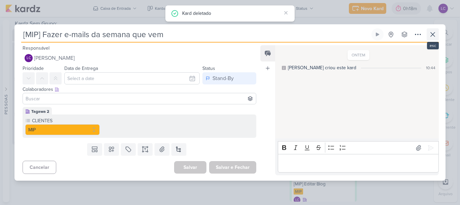 The height and width of the screenshot is (205, 460). Describe the element at coordinates (33, 68) in the screenshot. I see `label: Prioridade` at that location.